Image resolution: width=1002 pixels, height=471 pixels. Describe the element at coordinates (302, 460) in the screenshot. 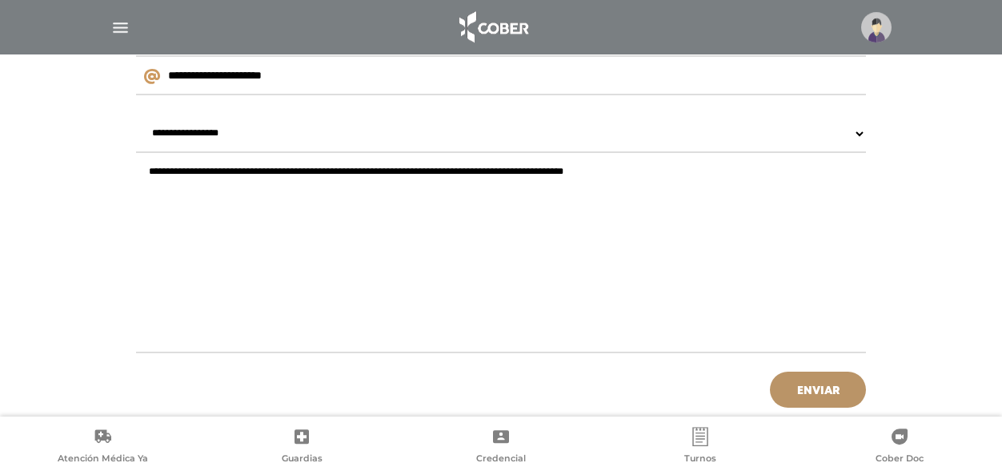

I see `span: Guardias` at that location.